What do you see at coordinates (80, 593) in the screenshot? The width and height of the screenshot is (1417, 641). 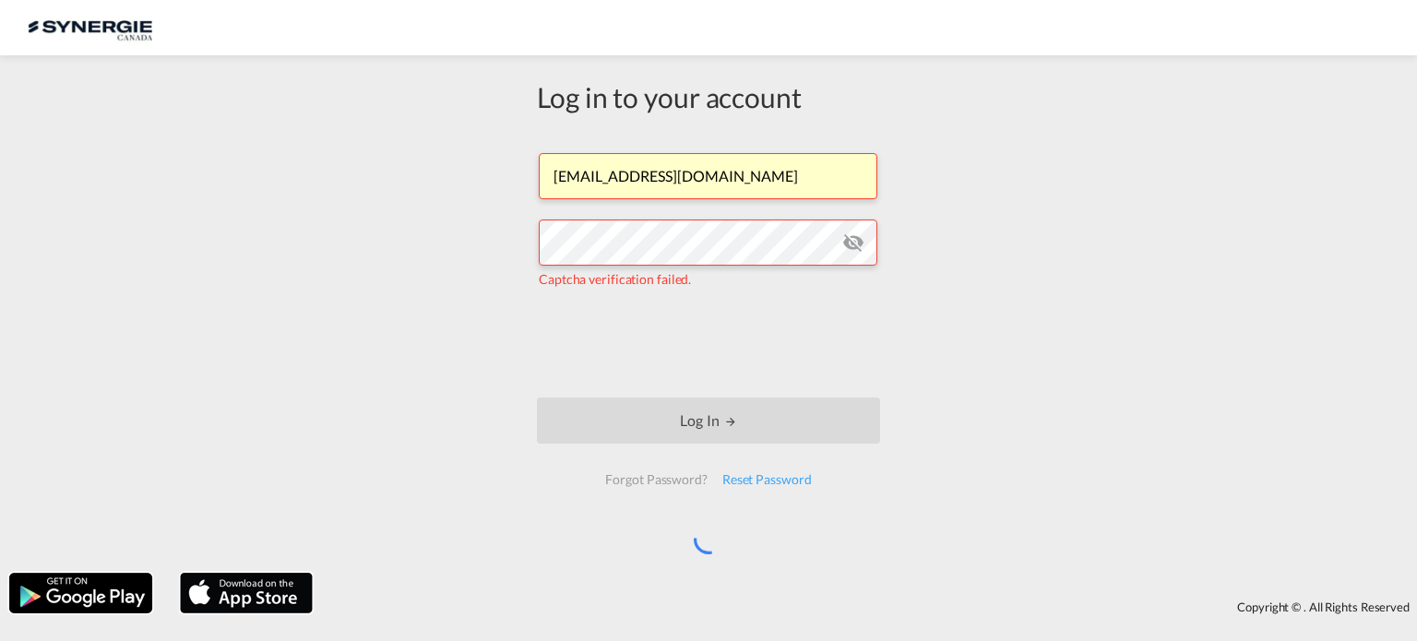 I see `img: google.png` at bounding box center [80, 593].